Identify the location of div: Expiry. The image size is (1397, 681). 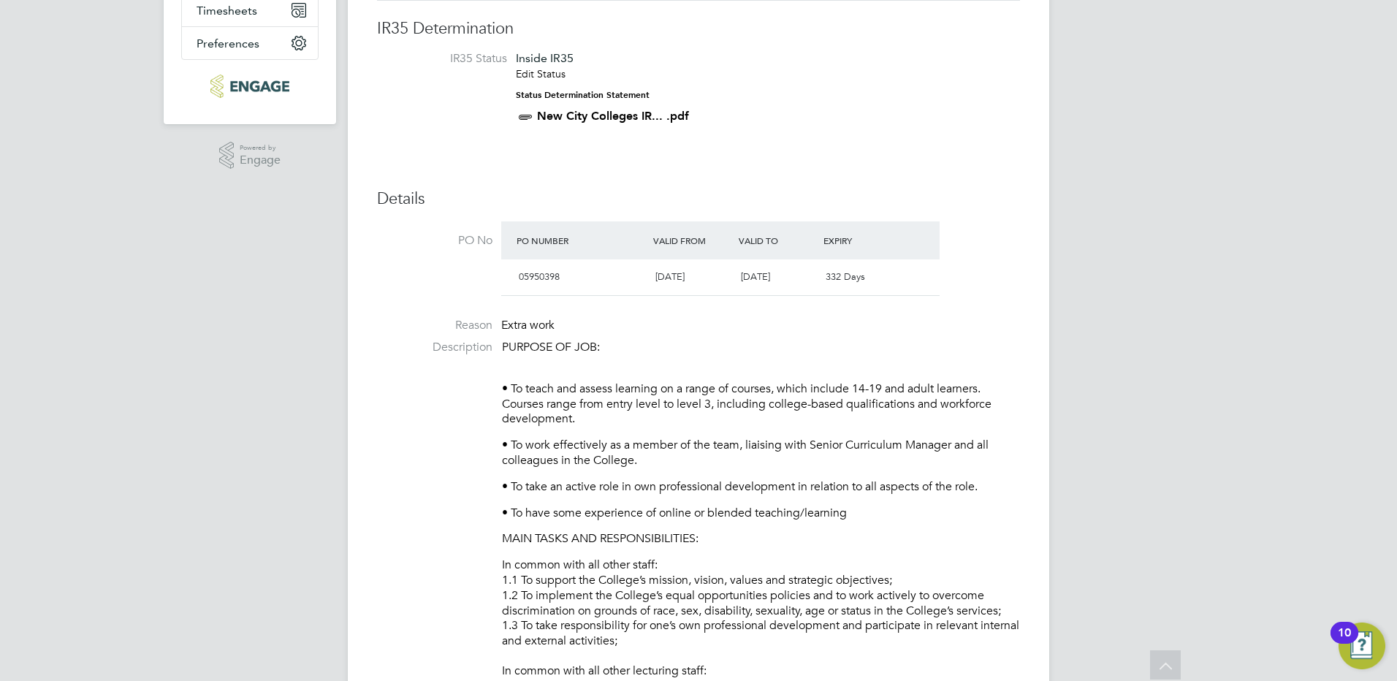
(862, 240).